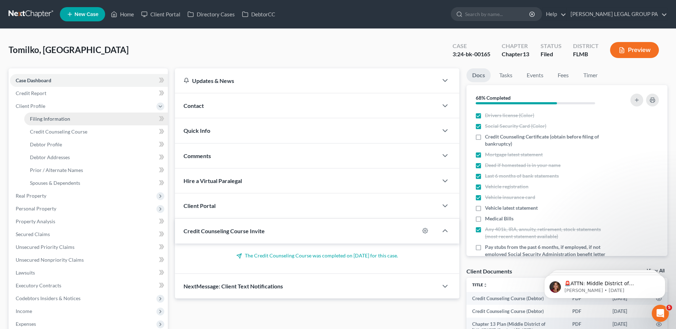 This screenshot has width=676, height=329. I want to click on span: Credit Counseling Certificate (obtain before filing of bankruptcy), so click(548, 140).